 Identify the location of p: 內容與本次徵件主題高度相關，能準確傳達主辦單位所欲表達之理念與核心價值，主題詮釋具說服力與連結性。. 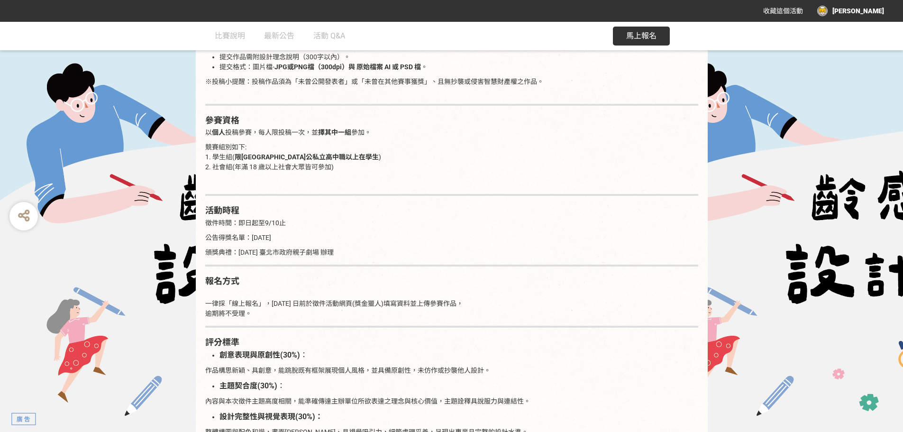
(452, 401).